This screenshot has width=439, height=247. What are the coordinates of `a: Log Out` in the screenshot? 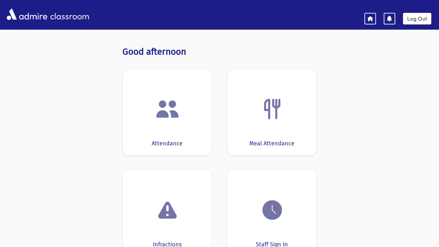 It's located at (417, 19).